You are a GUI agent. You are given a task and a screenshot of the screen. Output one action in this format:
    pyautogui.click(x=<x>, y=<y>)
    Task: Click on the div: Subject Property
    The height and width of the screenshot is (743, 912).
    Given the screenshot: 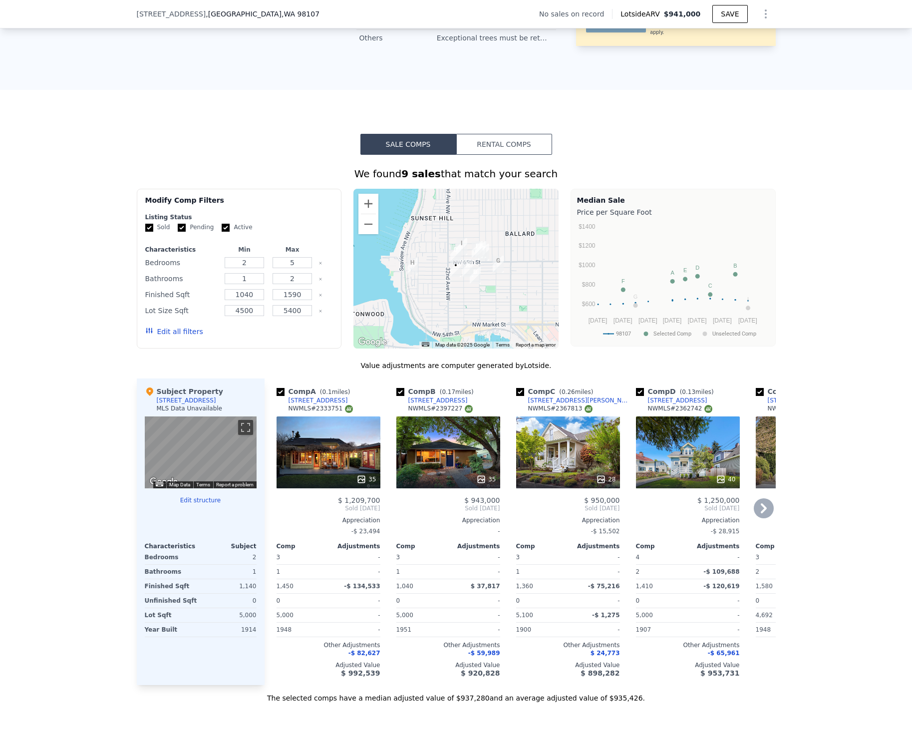 What is the action you would take?
    pyautogui.click(x=184, y=391)
    